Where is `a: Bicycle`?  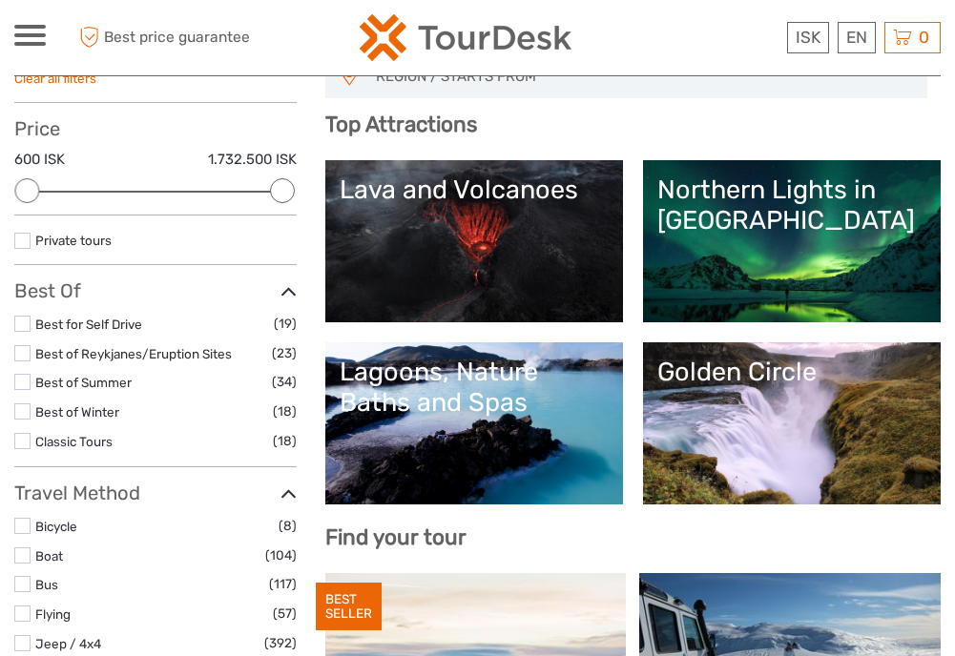
a: Bicycle is located at coordinates (56, 527).